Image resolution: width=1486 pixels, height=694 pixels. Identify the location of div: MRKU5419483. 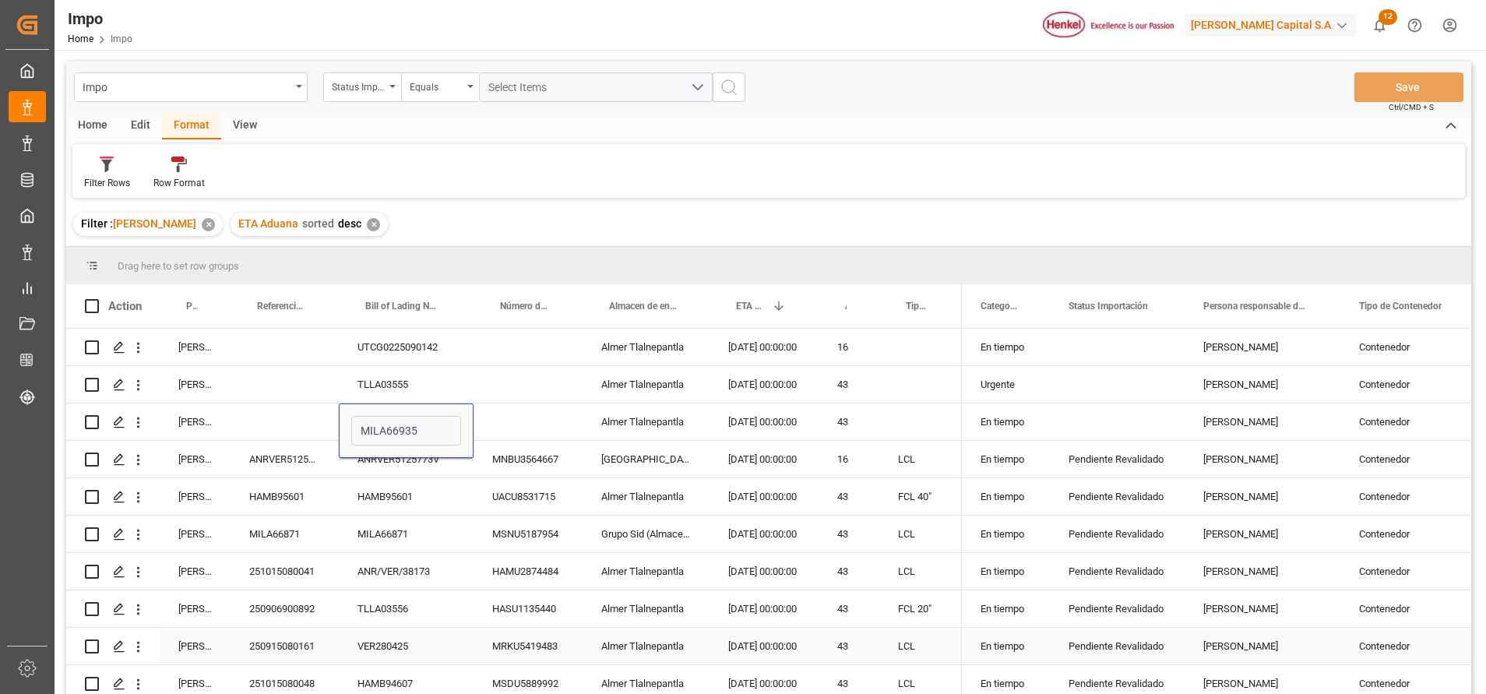
(528, 645).